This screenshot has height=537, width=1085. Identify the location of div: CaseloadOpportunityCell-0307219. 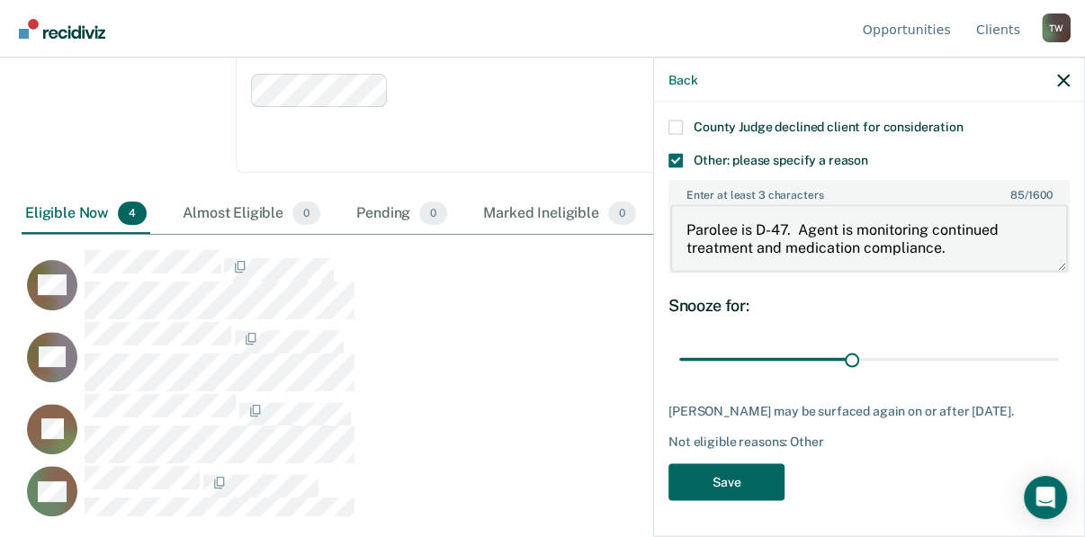
(472, 357).